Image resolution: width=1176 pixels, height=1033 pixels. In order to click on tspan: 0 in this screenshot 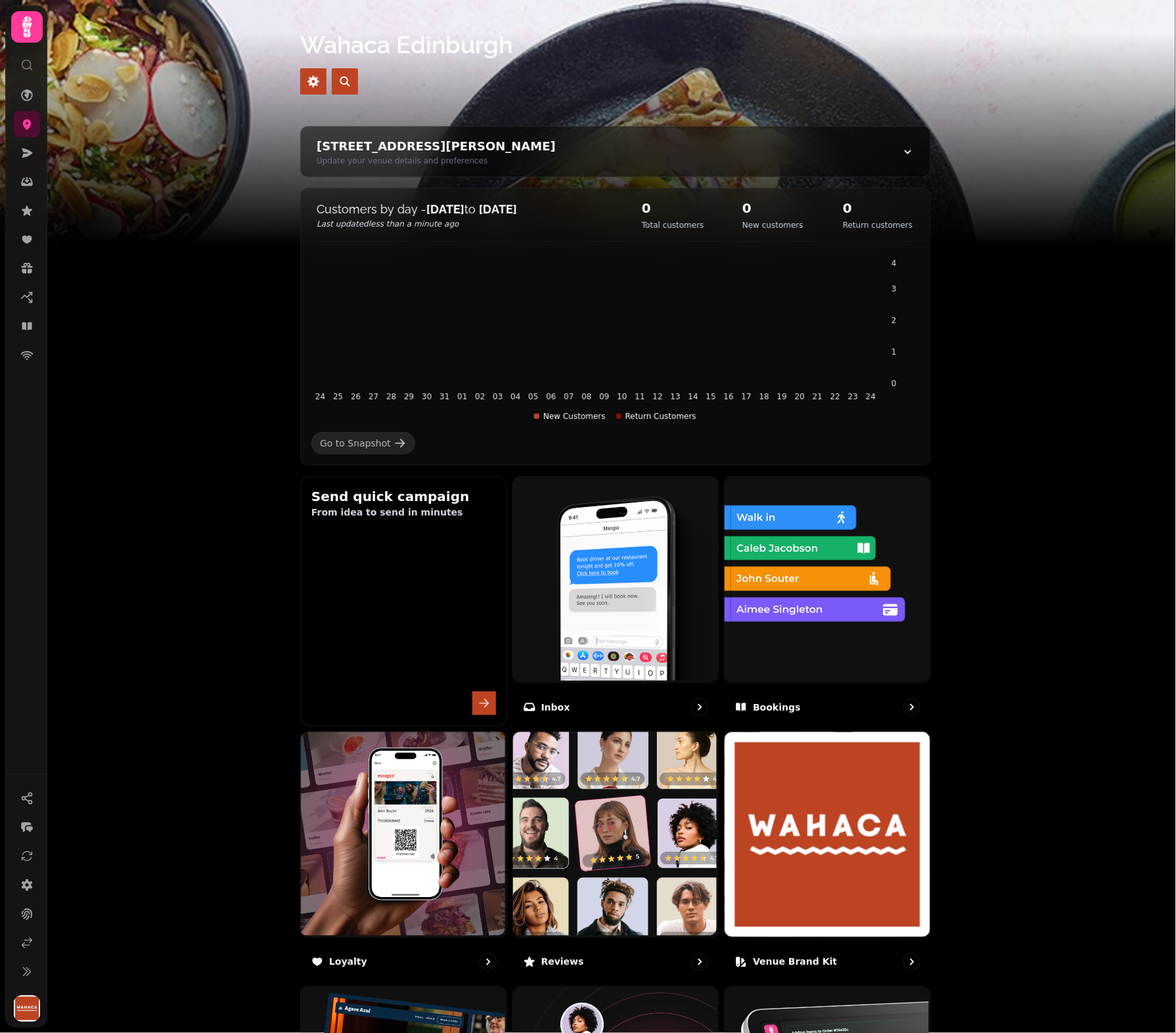, I will do `click(894, 384)`.